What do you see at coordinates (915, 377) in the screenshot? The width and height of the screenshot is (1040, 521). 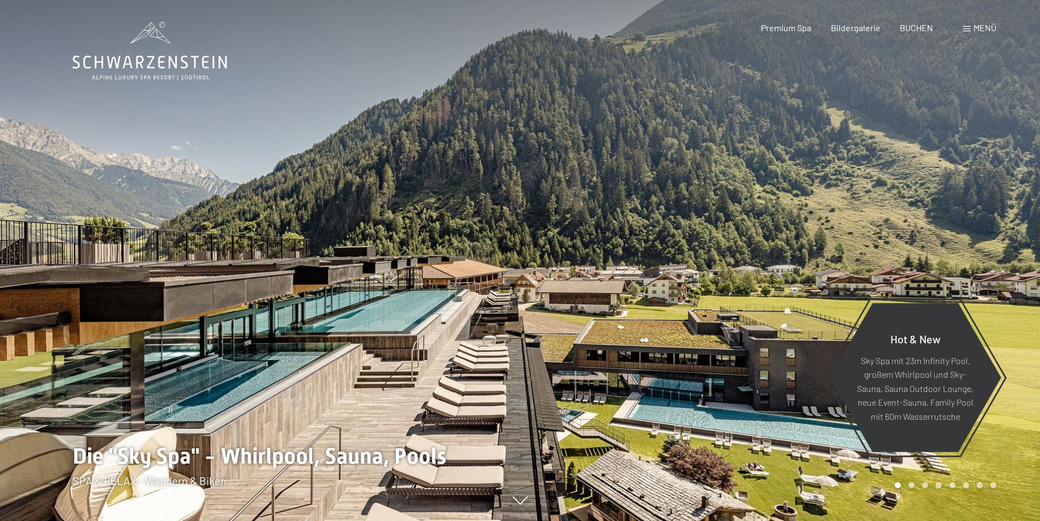 I see `a: Hot & New Sky Spa mit 23m Infinity Pool, großem Whirlpool und Sky-Sauna, Sauna Outdoor Lounge, ne...` at bounding box center [915, 377].